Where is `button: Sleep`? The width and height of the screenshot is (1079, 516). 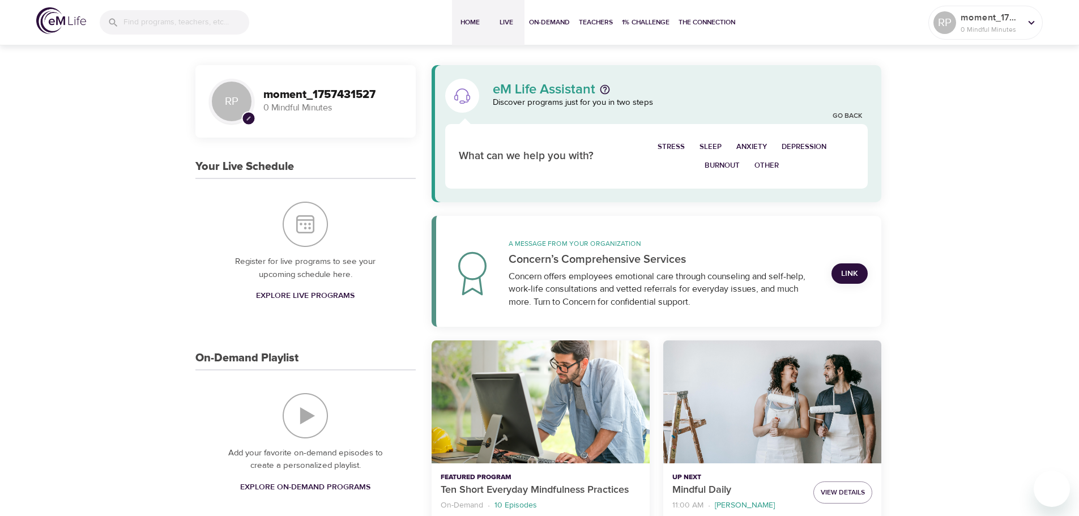
button: Sleep is located at coordinates (710, 147).